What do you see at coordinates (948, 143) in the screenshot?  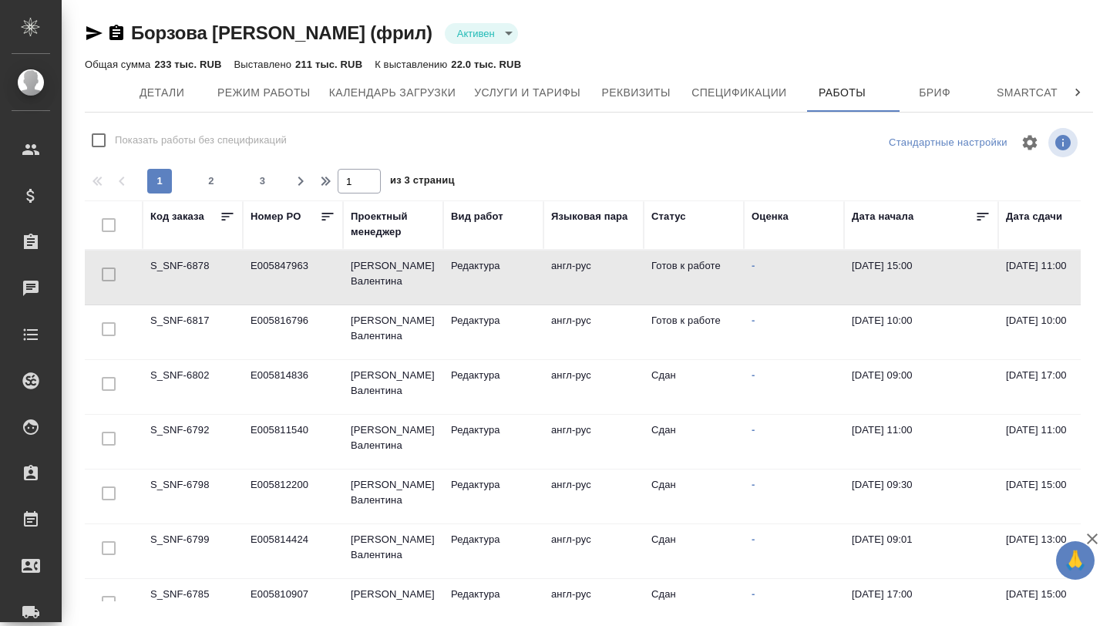 I see `div: split button` at bounding box center [948, 143].